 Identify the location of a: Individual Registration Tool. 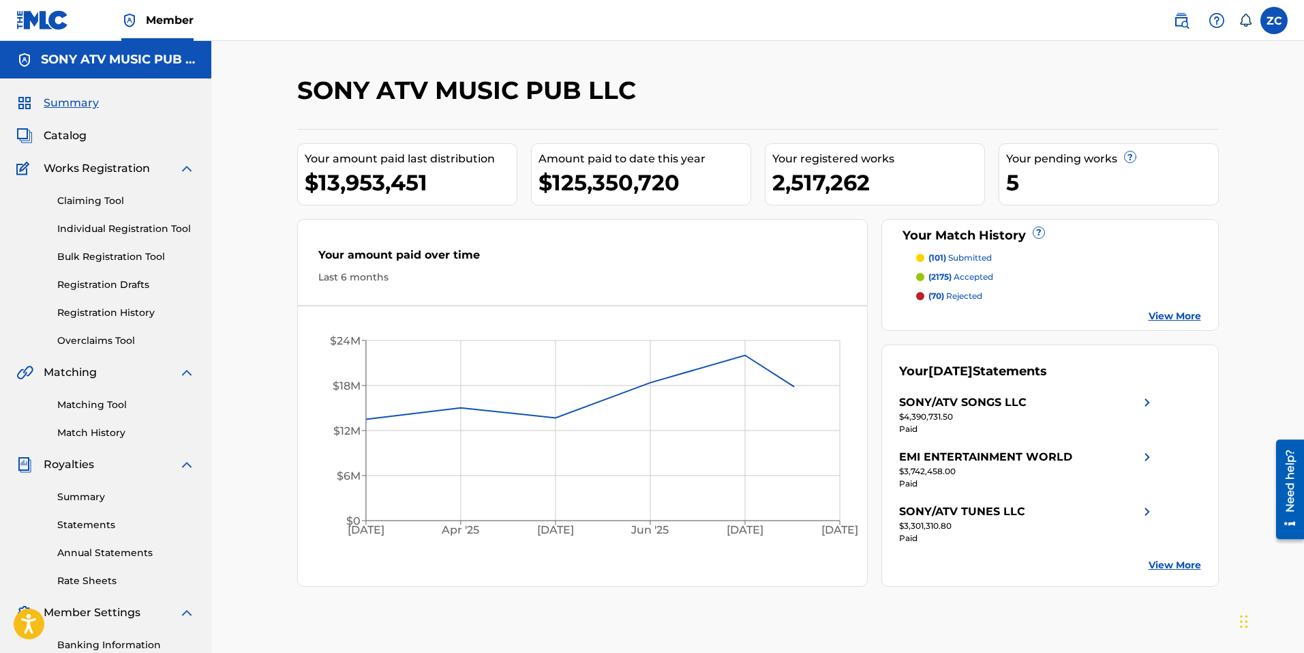
(126, 228).